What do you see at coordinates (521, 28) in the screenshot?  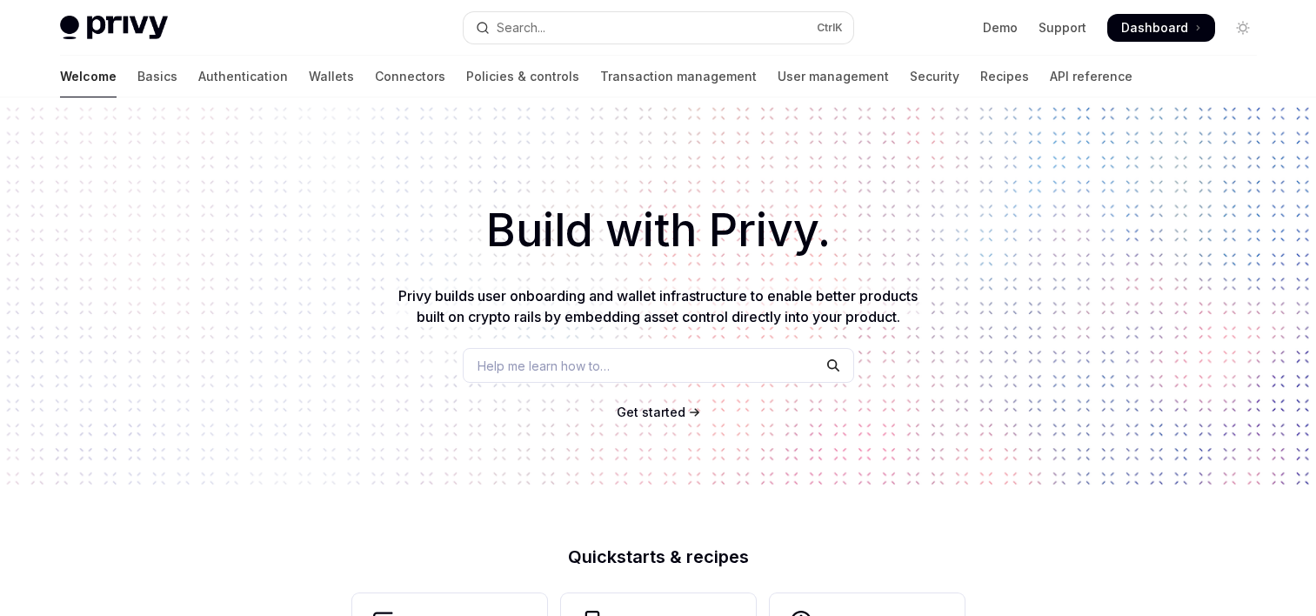 I see `div: Search...` at bounding box center [521, 28].